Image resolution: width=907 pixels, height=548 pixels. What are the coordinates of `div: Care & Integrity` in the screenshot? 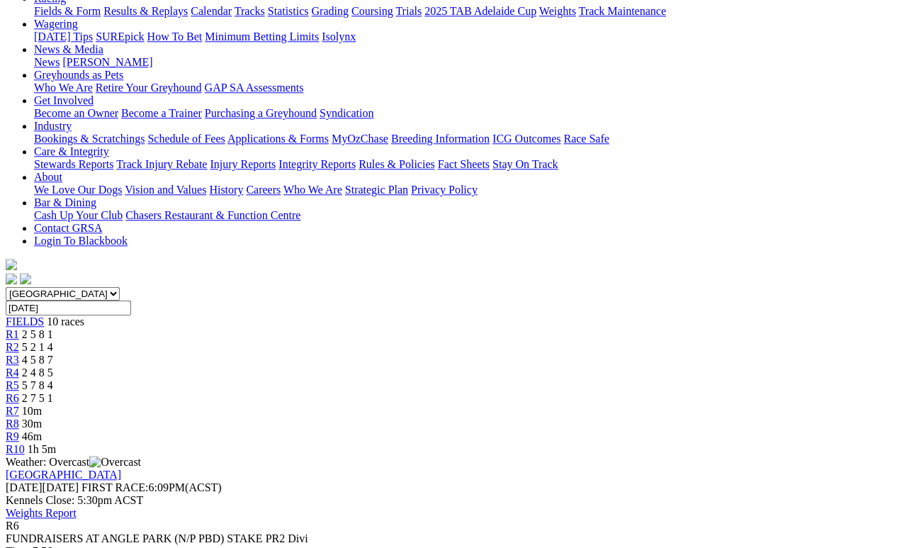 It's located at (468, 164).